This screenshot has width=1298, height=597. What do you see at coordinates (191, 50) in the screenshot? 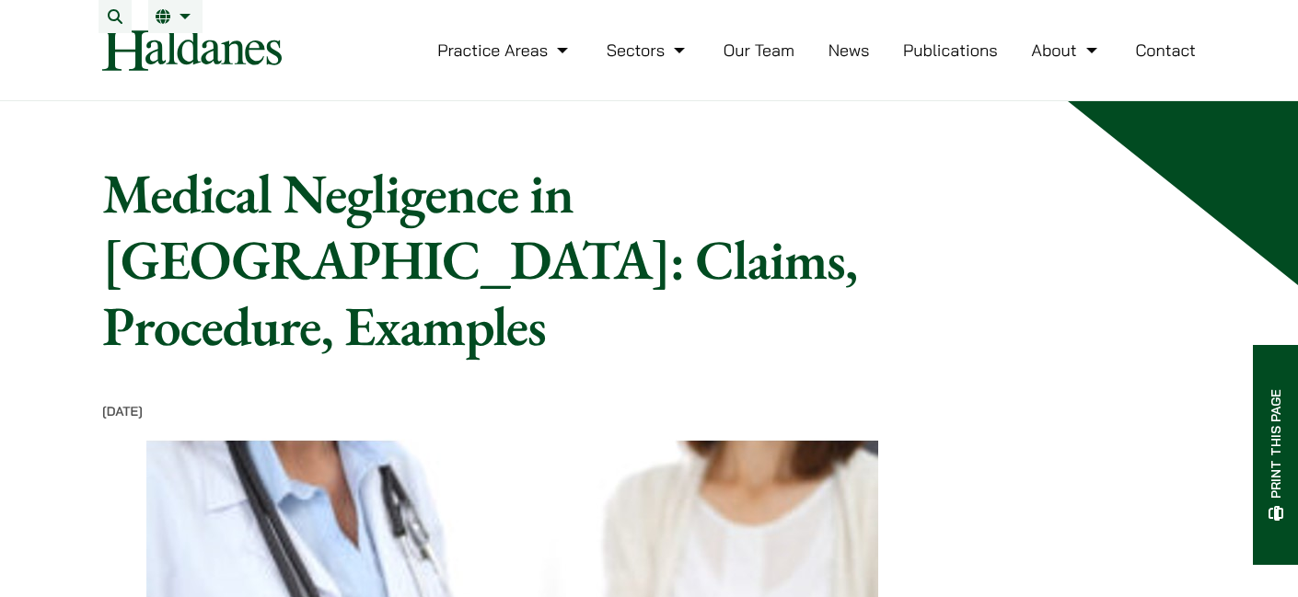
I see `img: Logo of Haldanes` at bounding box center [191, 50].